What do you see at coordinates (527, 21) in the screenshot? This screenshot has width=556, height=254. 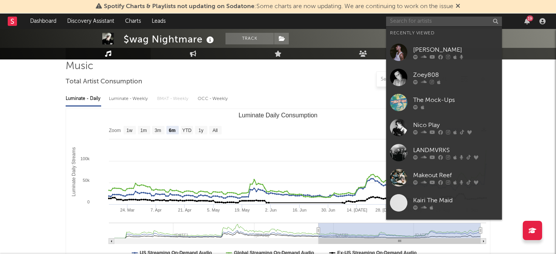 I see `button: 19` at bounding box center [527, 21].